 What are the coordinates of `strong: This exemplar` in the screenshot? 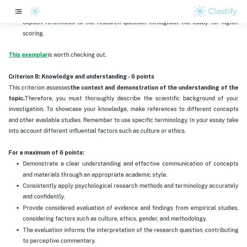 It's located at (28, 55).